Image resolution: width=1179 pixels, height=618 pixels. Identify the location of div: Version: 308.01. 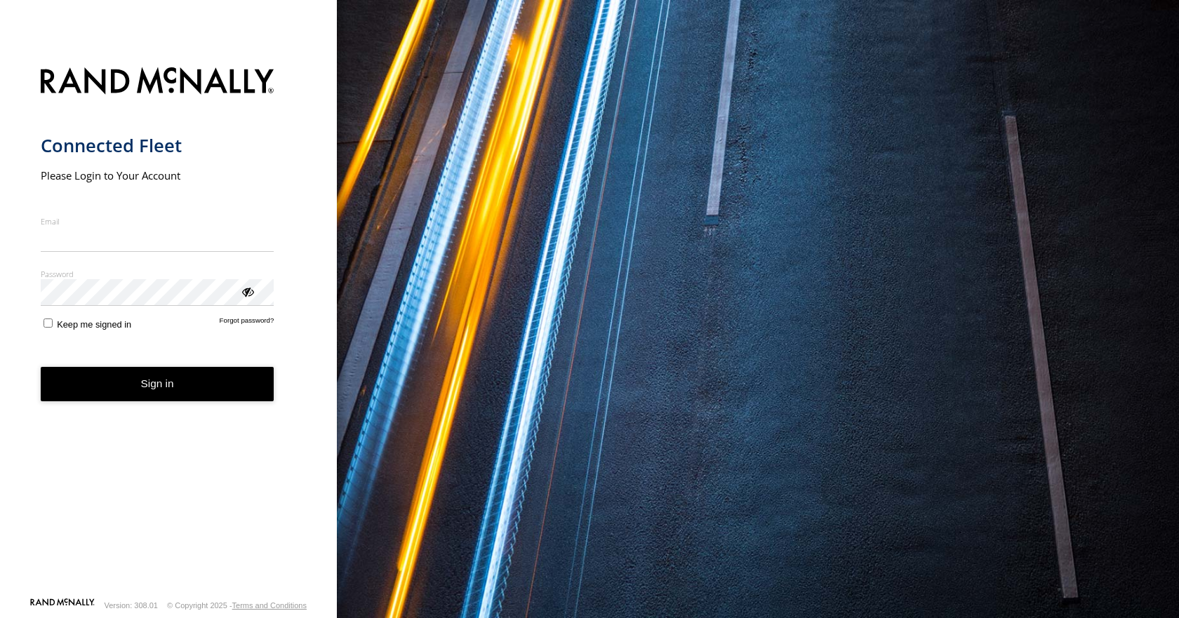
(131, 606).